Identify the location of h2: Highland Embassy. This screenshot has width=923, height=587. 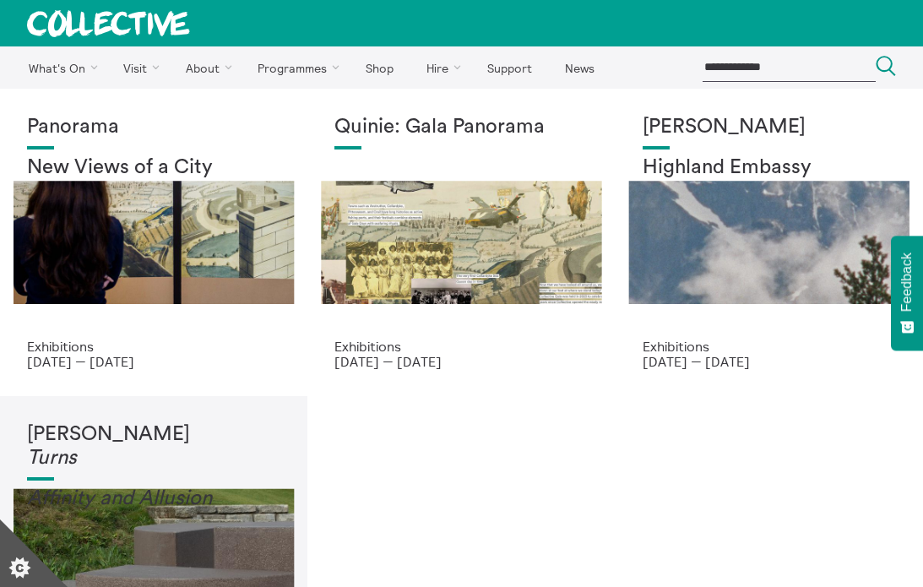
(769, 168).